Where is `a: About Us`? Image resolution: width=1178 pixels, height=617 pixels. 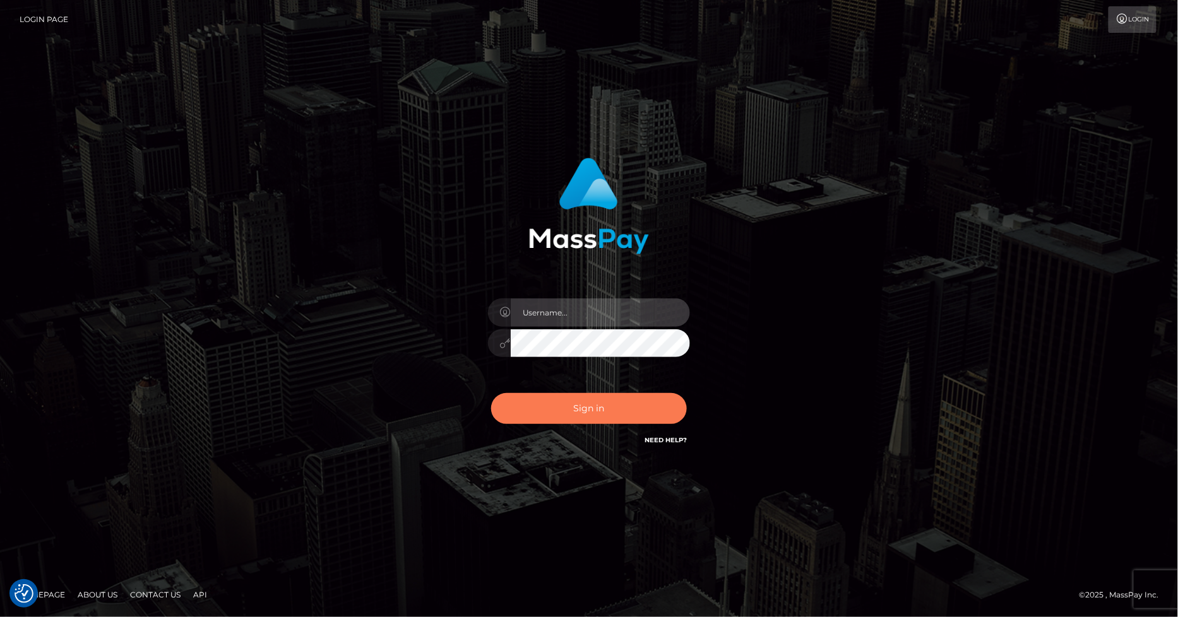
a: About Us is located at coordinates (97, 595).